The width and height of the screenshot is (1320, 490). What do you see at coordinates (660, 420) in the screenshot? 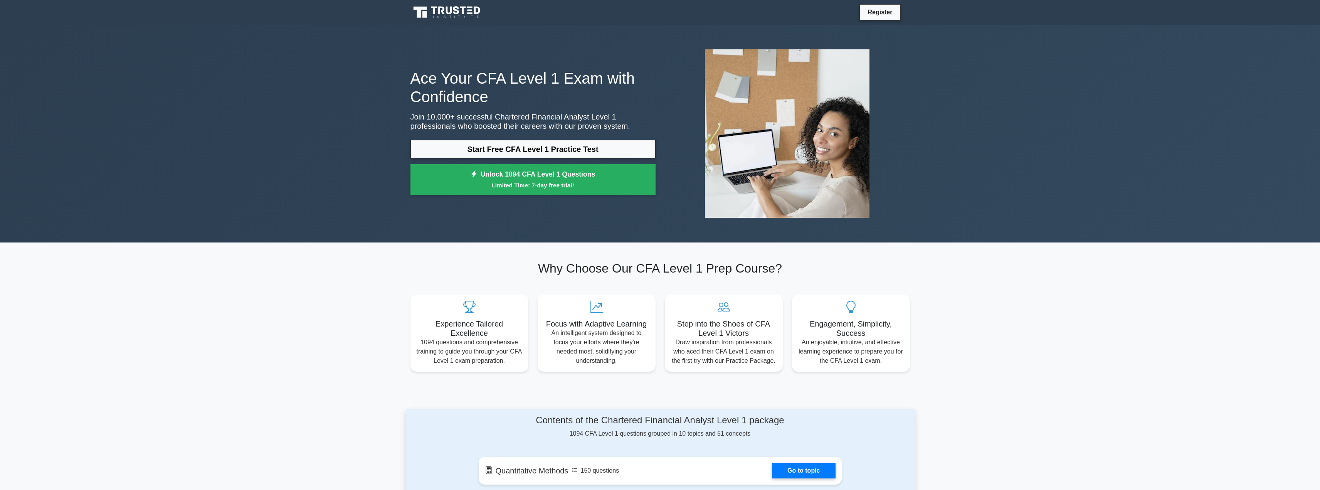
I see `h4: Contents of the Chartered Financial Analyst Level 1 package` at bounding box center [660, 420].